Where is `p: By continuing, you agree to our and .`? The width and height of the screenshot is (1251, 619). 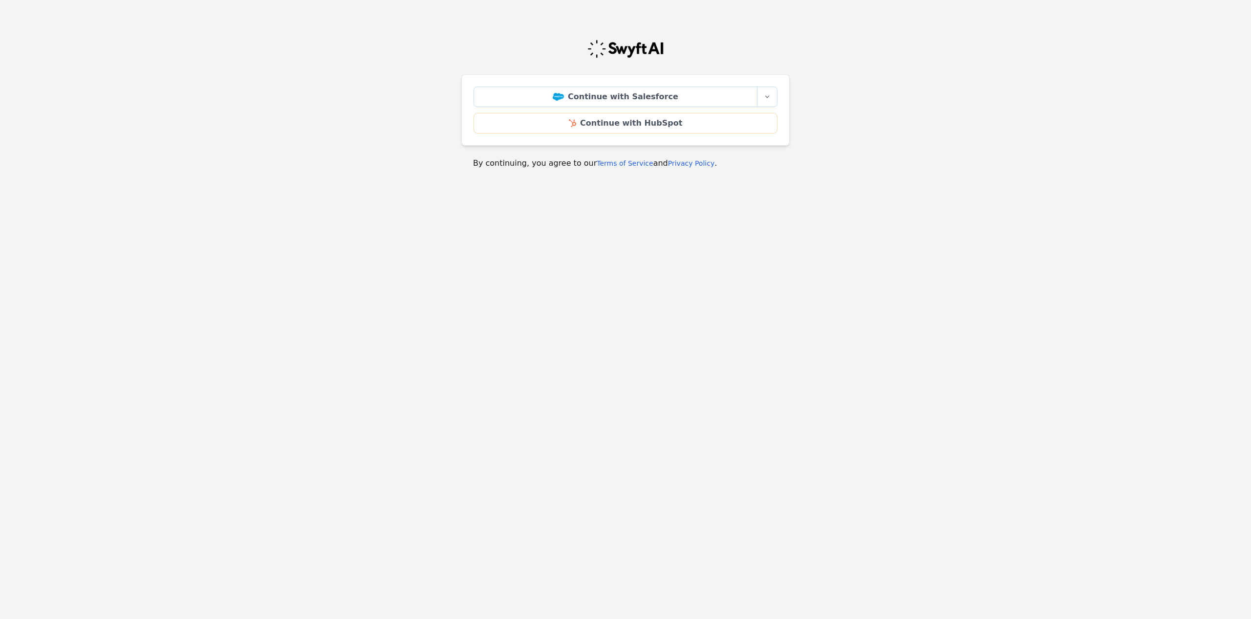
p: By continuing, you agree to our and . is located at coordinates (626, 163).